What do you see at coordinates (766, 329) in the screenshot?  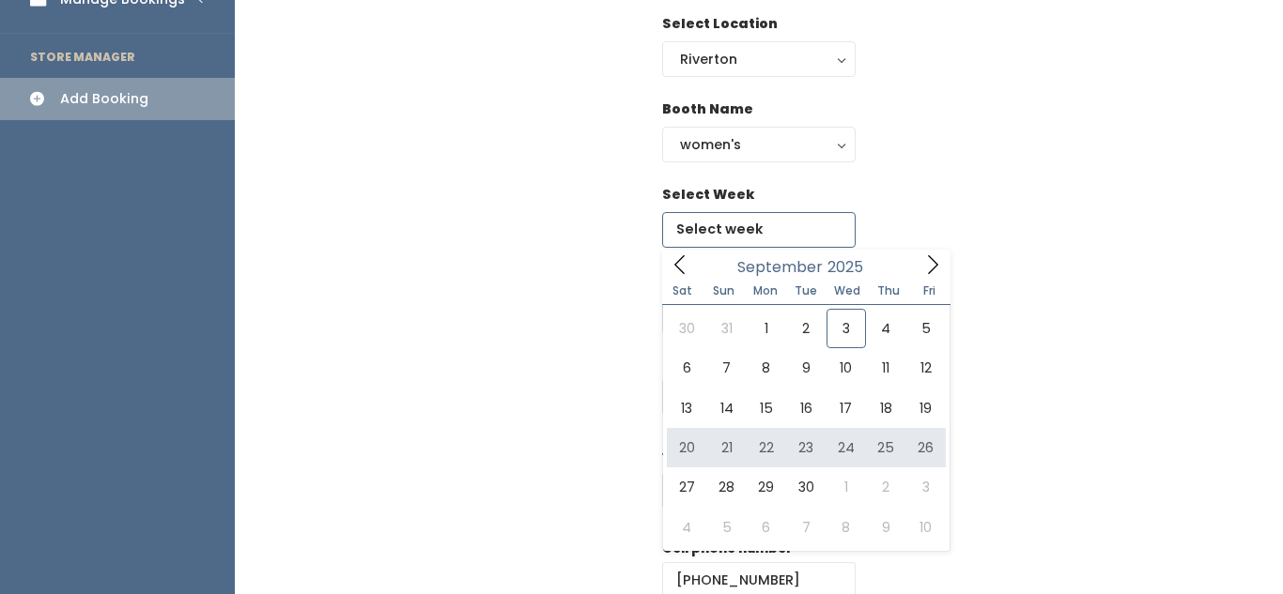 I see `span: September 1, 2025` at bounding box center [766, 329].